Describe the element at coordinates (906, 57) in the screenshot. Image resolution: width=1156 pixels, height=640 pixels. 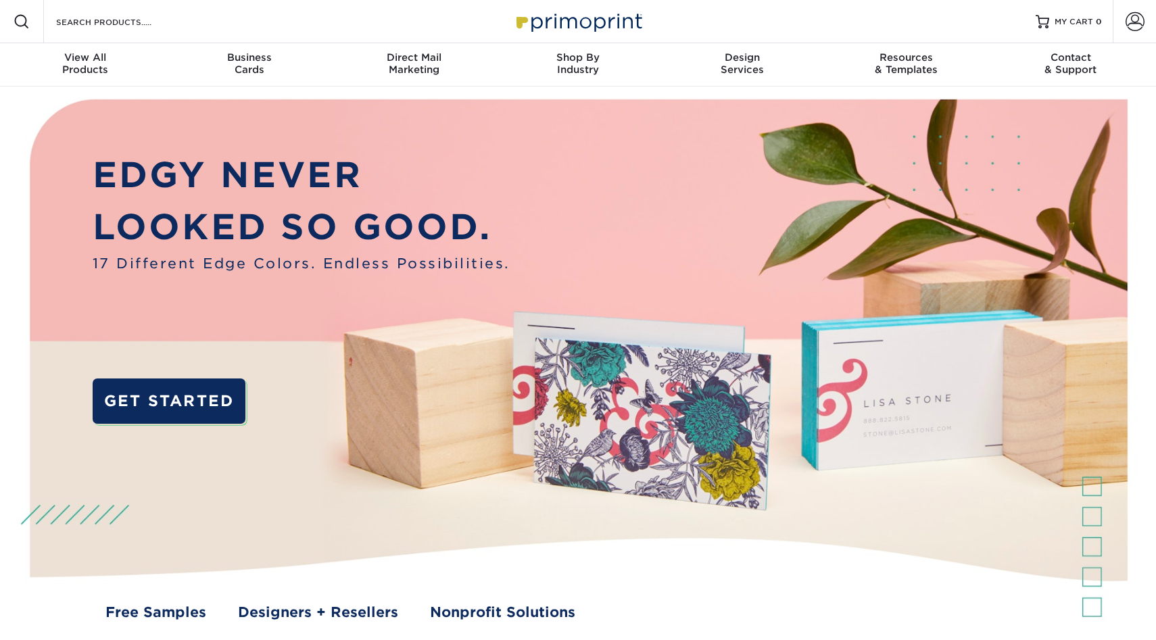
I see `span: Resources` at that location.